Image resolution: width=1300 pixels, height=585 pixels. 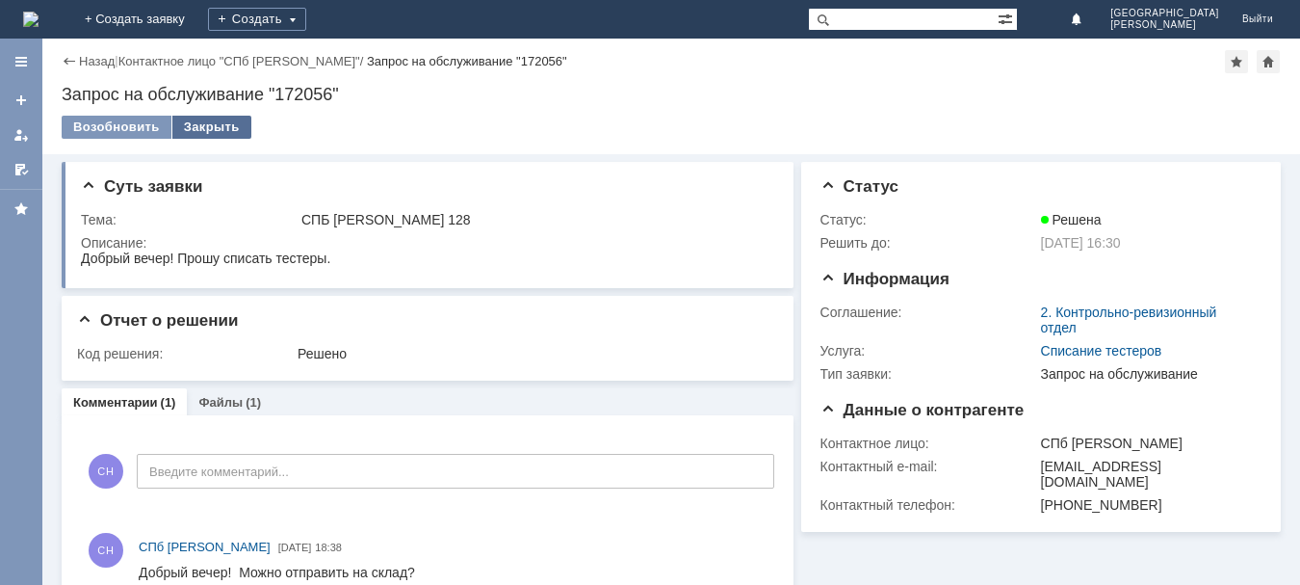 What do you see at coordinates (96, 61) in the screenshot?
I see `a: Назад` at bounding box center [96, 61].